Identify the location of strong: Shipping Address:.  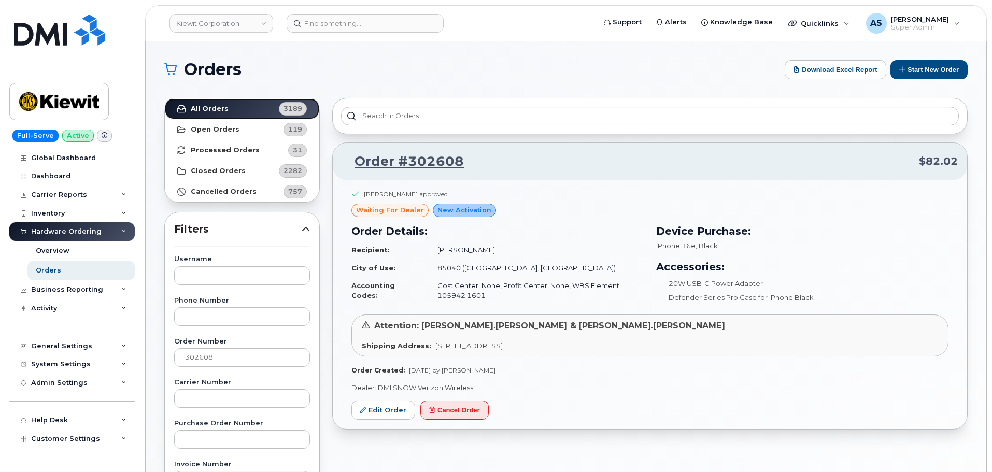
(397, 346).